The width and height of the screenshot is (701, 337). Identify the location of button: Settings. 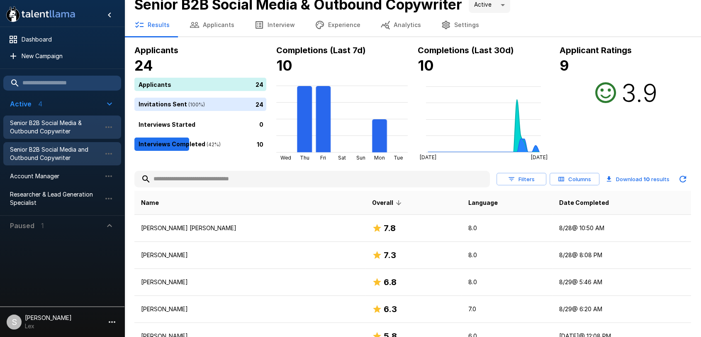
(460, 25).